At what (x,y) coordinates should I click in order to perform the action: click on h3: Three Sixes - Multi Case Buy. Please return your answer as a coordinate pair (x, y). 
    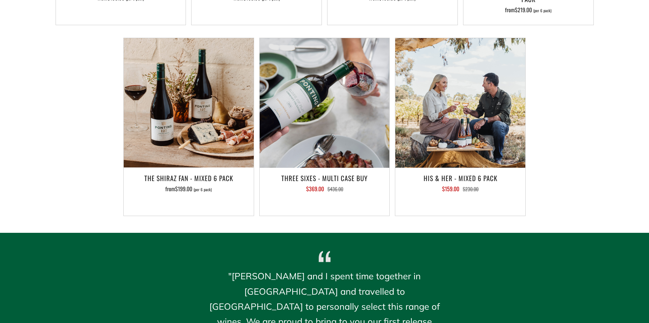
    Looking at the image, I should click on (325, 178).